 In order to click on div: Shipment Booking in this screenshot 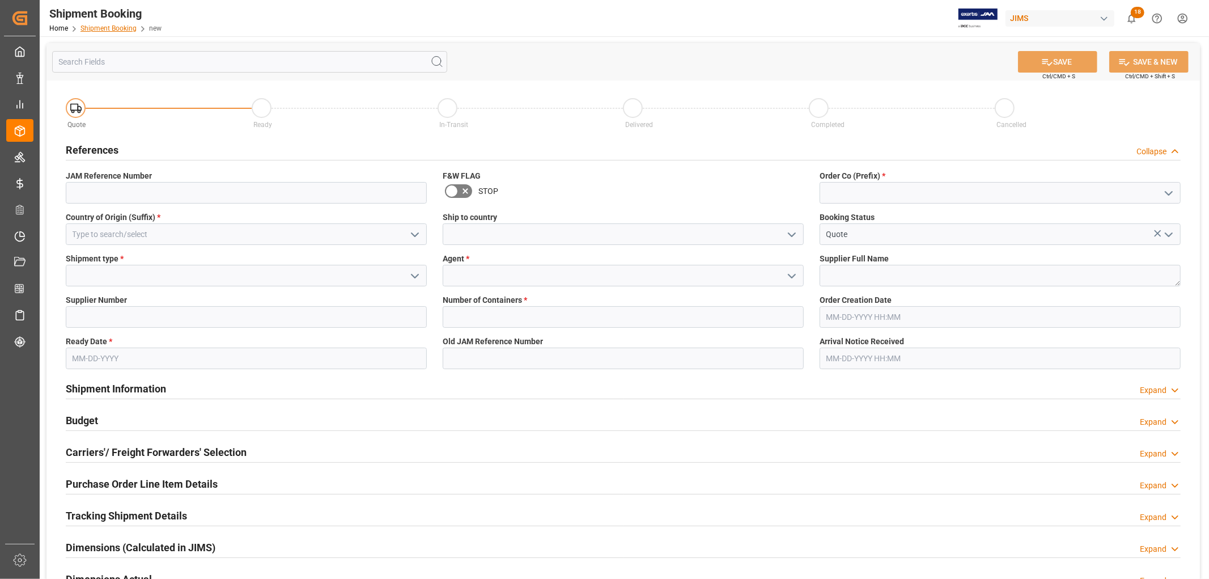, I will do `click(105, 14)`.